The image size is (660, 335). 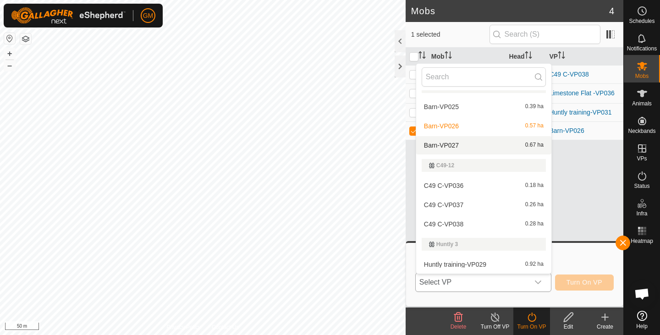 What do you see at coordinates (641, 76) in the screenshot?
I see `span: Mobs` at bounding box center [641, 76].